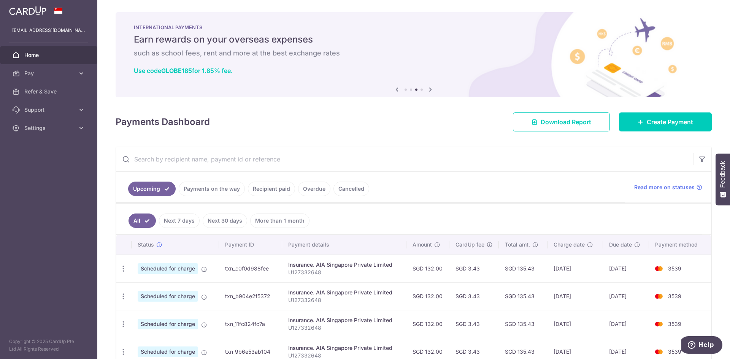 Image resolution: width=730 pixels, height=359 pixels. What do you see at coordinates (565, 122) in the screenshot?
I see `span: Download Report` at bounding box center [565, 122].